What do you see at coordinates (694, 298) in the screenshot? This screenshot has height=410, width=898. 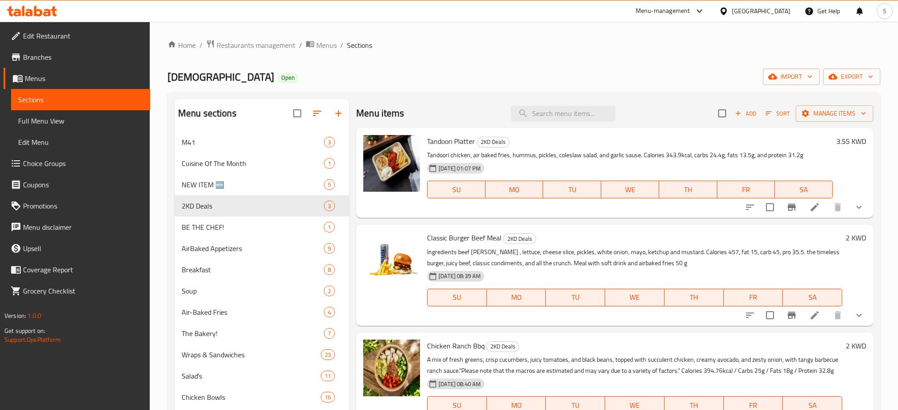 I see `button: TH` at bounding box center [694, 298].